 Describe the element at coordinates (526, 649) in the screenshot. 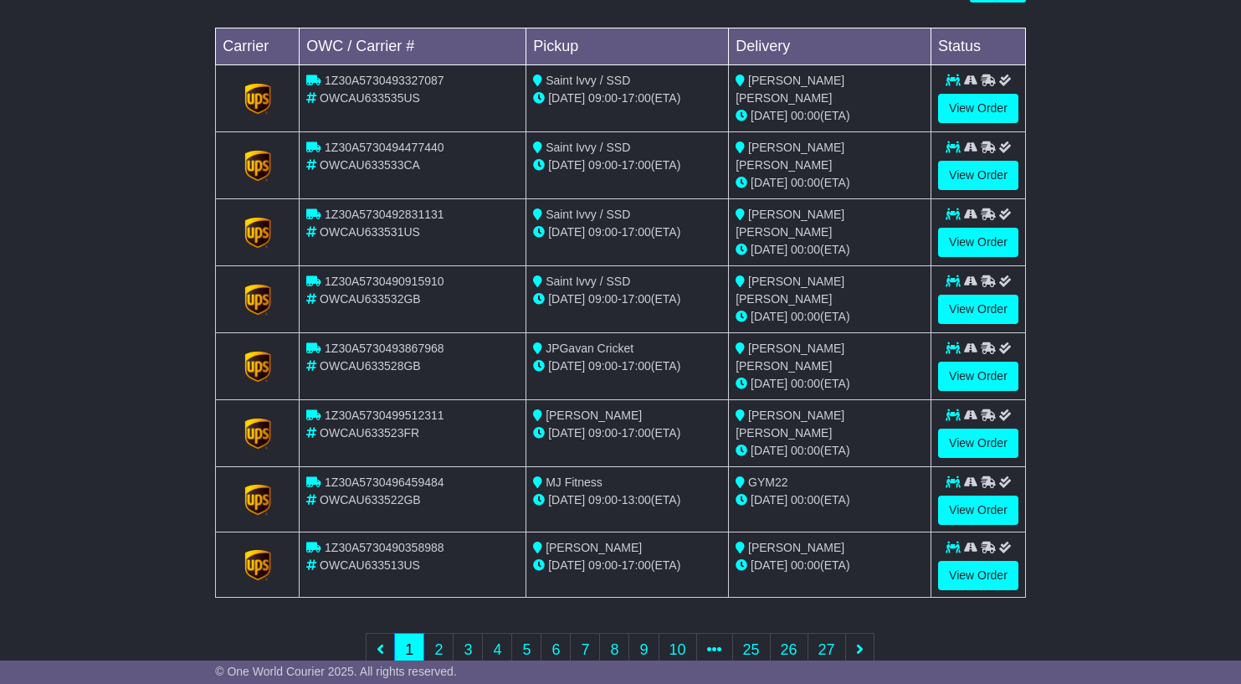

I see `a: 5` at that location.